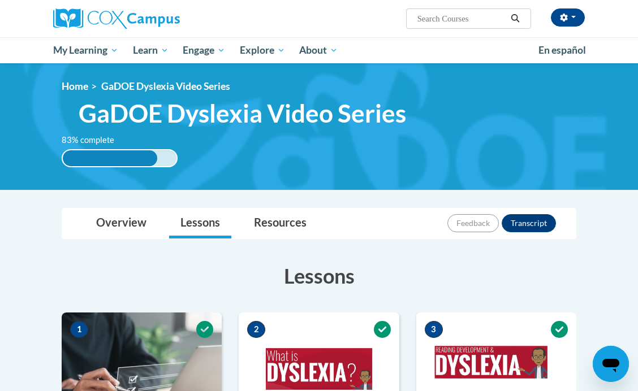 The image size is (638, 391). Describe the element at coordinates (117, 19) in the screenshot. I see `img: Cox Campus` at that location.